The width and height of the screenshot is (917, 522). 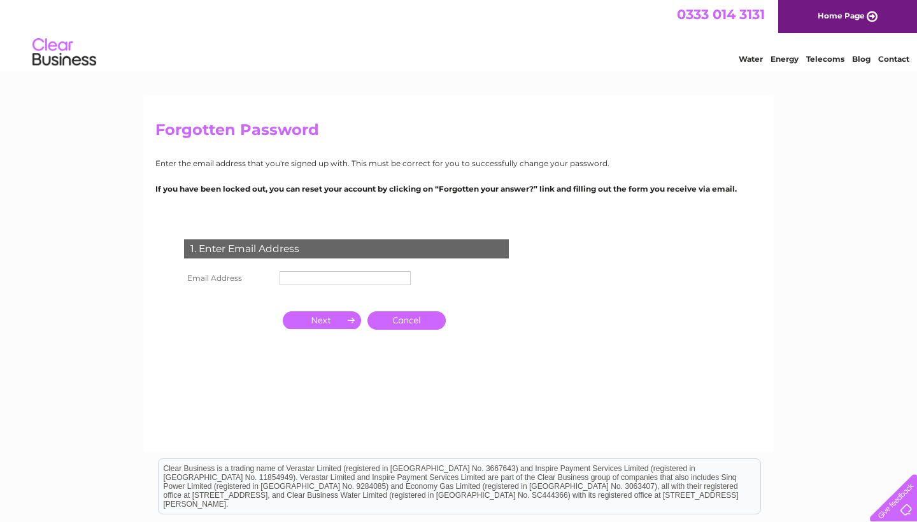 What do you see at coordinates (721, 14) in the screenshot?
I see `a: 0333 014 3131` at bounding box center [721, 14].